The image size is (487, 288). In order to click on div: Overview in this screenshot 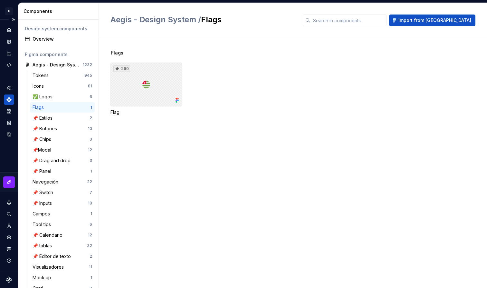, I will do `click(62, 39)`.